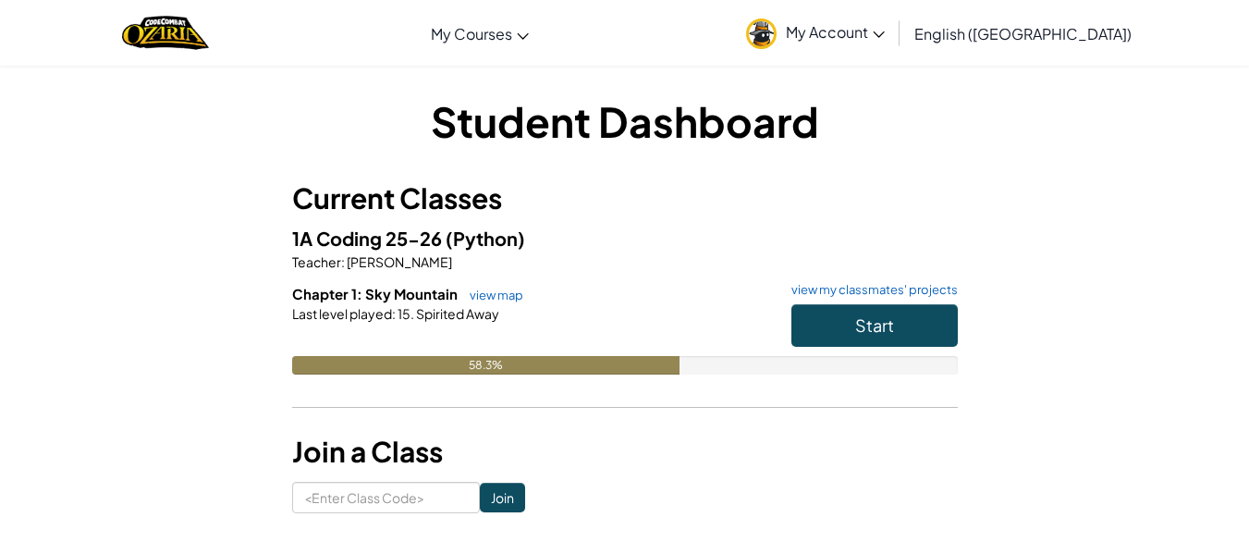 The height and width of the screenshot is (554, 1249). What do you see at coordinates (316, 262) in the screenshot?
I see `span: Teacher` at bounding box center [316, 262].